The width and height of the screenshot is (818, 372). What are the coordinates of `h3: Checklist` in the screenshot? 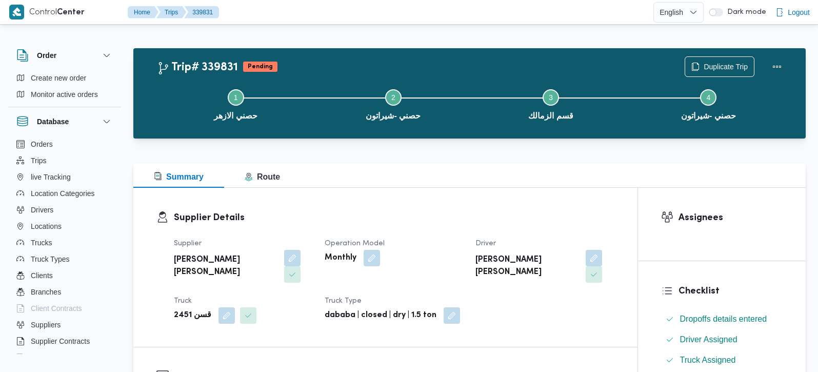 It's located at (731, 291).